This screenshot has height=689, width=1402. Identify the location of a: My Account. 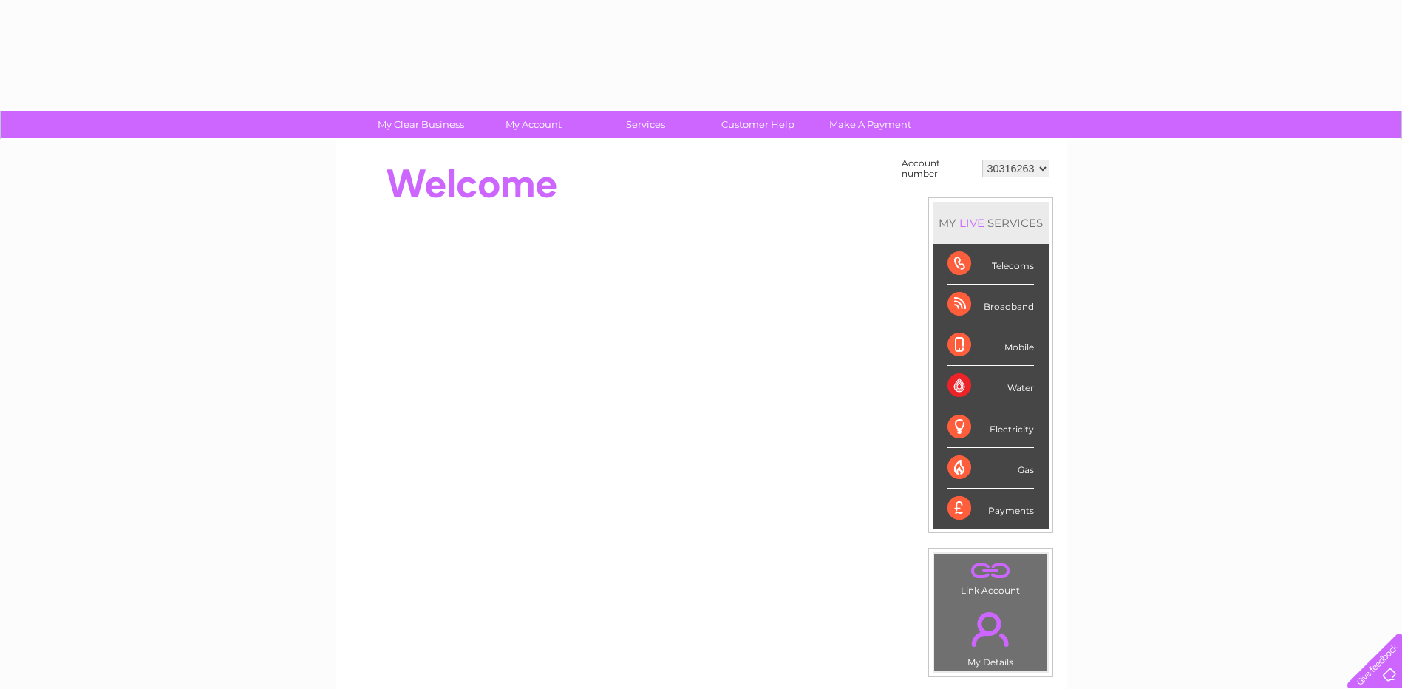
(533, 124).